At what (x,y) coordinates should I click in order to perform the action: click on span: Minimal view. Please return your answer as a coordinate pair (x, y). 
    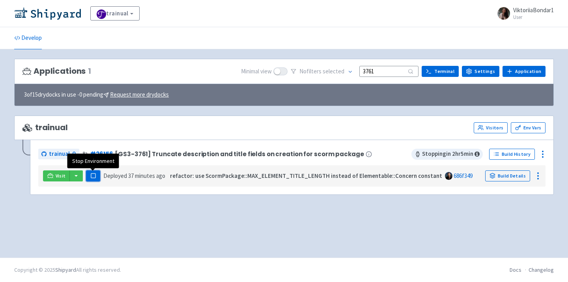
    Looking at the image, I should click on (256, 71).